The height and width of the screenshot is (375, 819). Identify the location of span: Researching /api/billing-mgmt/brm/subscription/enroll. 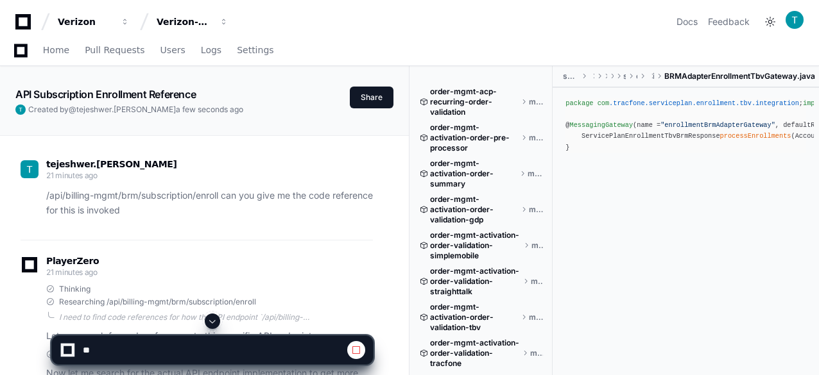
(157, 302).